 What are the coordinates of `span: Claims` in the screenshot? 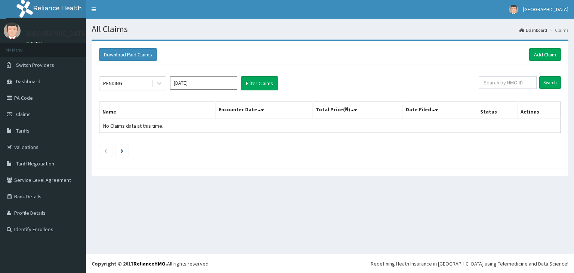 It's located at (23, 114).